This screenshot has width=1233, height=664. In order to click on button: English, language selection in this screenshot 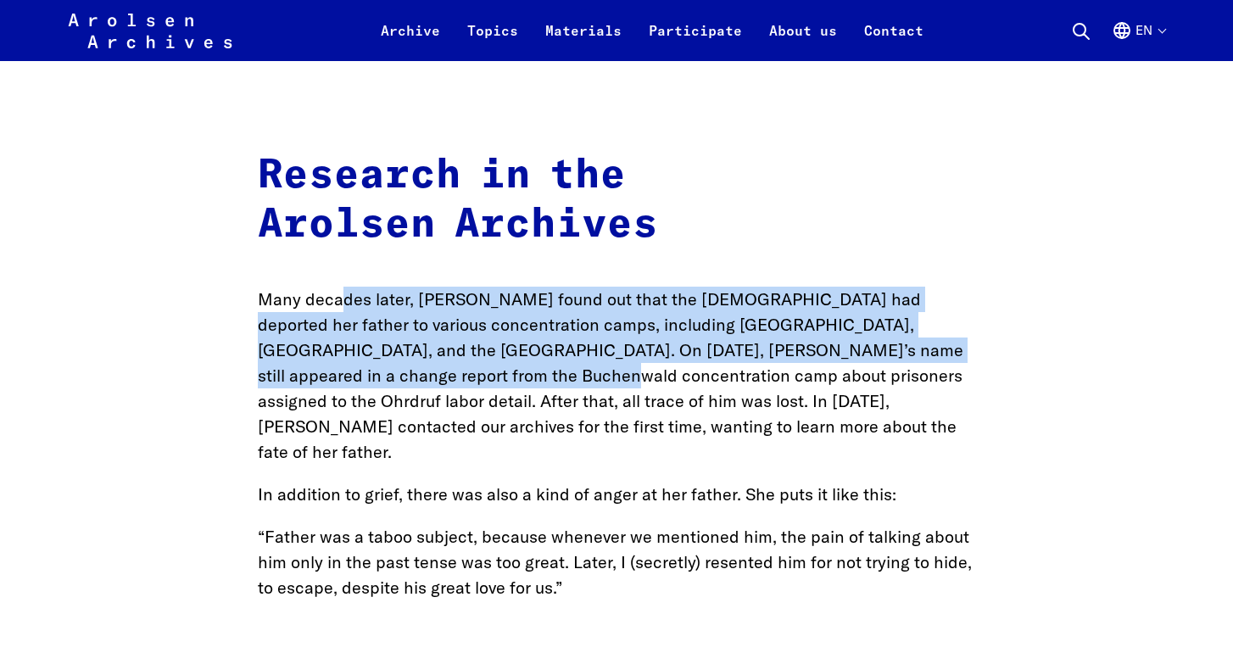, I will do `click(1138, 41)`.